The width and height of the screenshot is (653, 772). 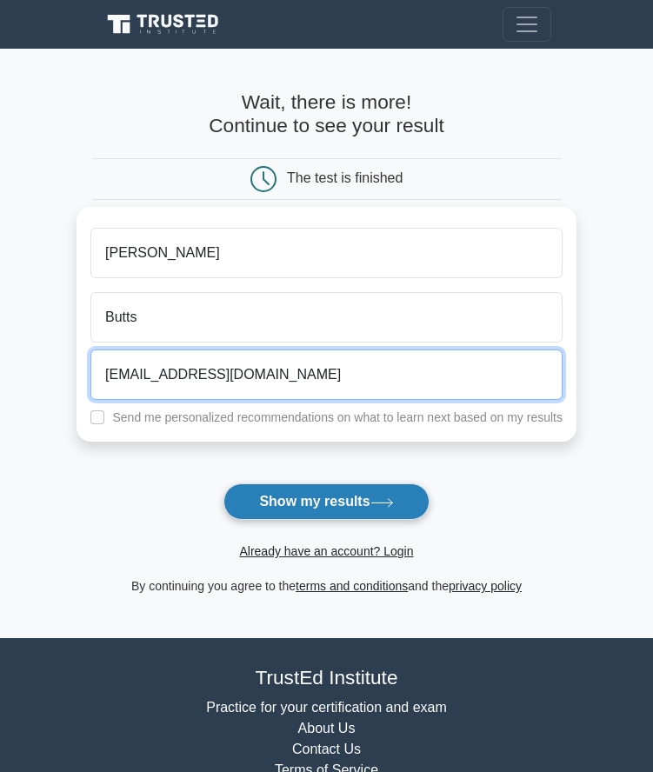 What do you see at coordinates (344, 178) in the screenshot?
I see `div: The test is finished` at bounding box center [344, 178].